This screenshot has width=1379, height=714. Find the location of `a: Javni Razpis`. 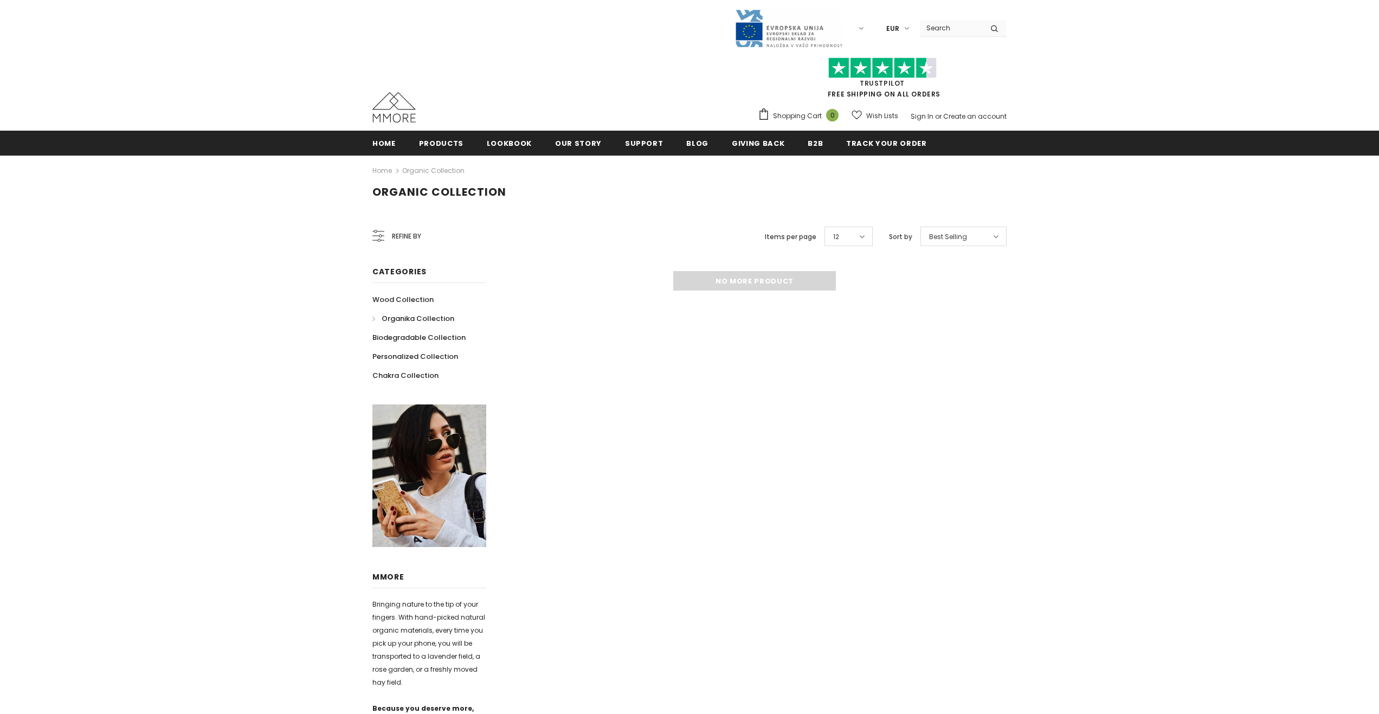

a: Javni Razpis is located at coordinates (788, 28).